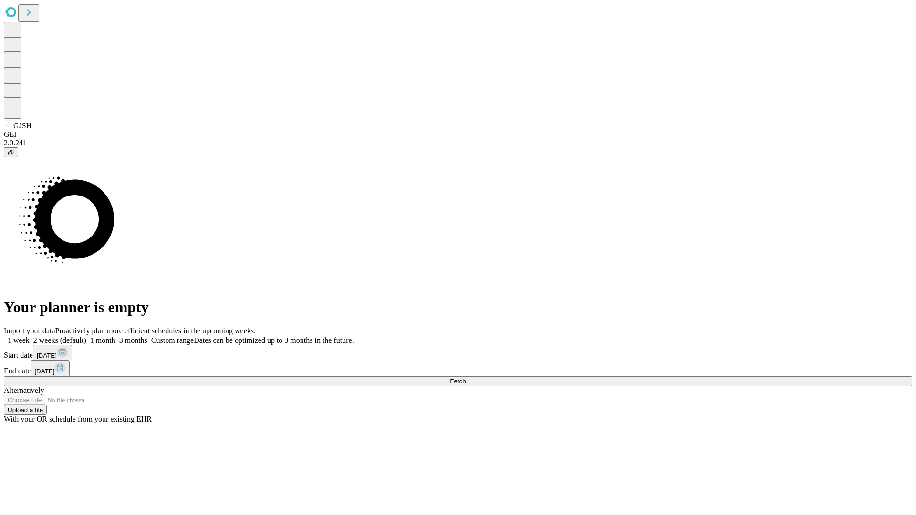 This screenshot has width=916, height=515. I want to click on span: 2 weeks (default), so click(60, 340).